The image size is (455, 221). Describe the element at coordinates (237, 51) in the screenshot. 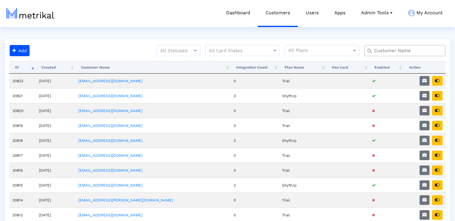

I see `input: All Card States` at that location.